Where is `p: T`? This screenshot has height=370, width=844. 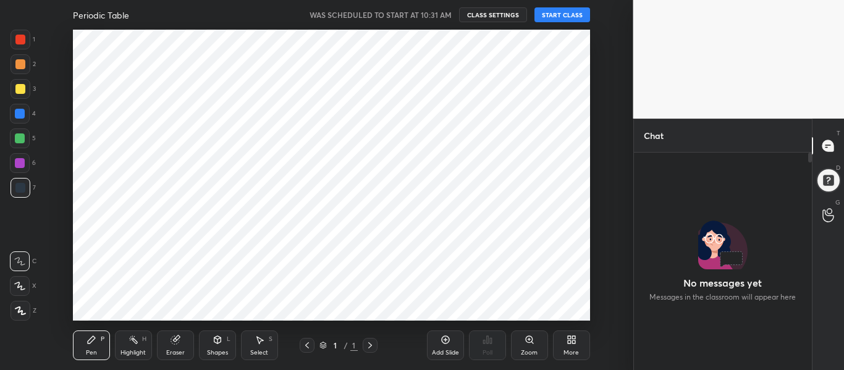 p: T is located at coordinates (838, 133).